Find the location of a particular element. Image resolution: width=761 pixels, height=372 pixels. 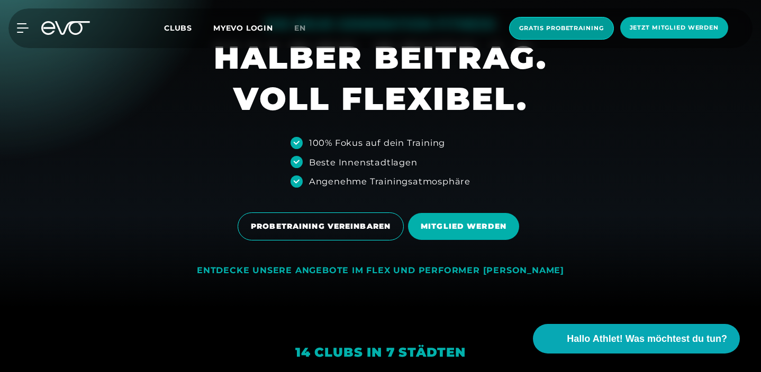

a: Clubs is located at coordinates (188, 28).